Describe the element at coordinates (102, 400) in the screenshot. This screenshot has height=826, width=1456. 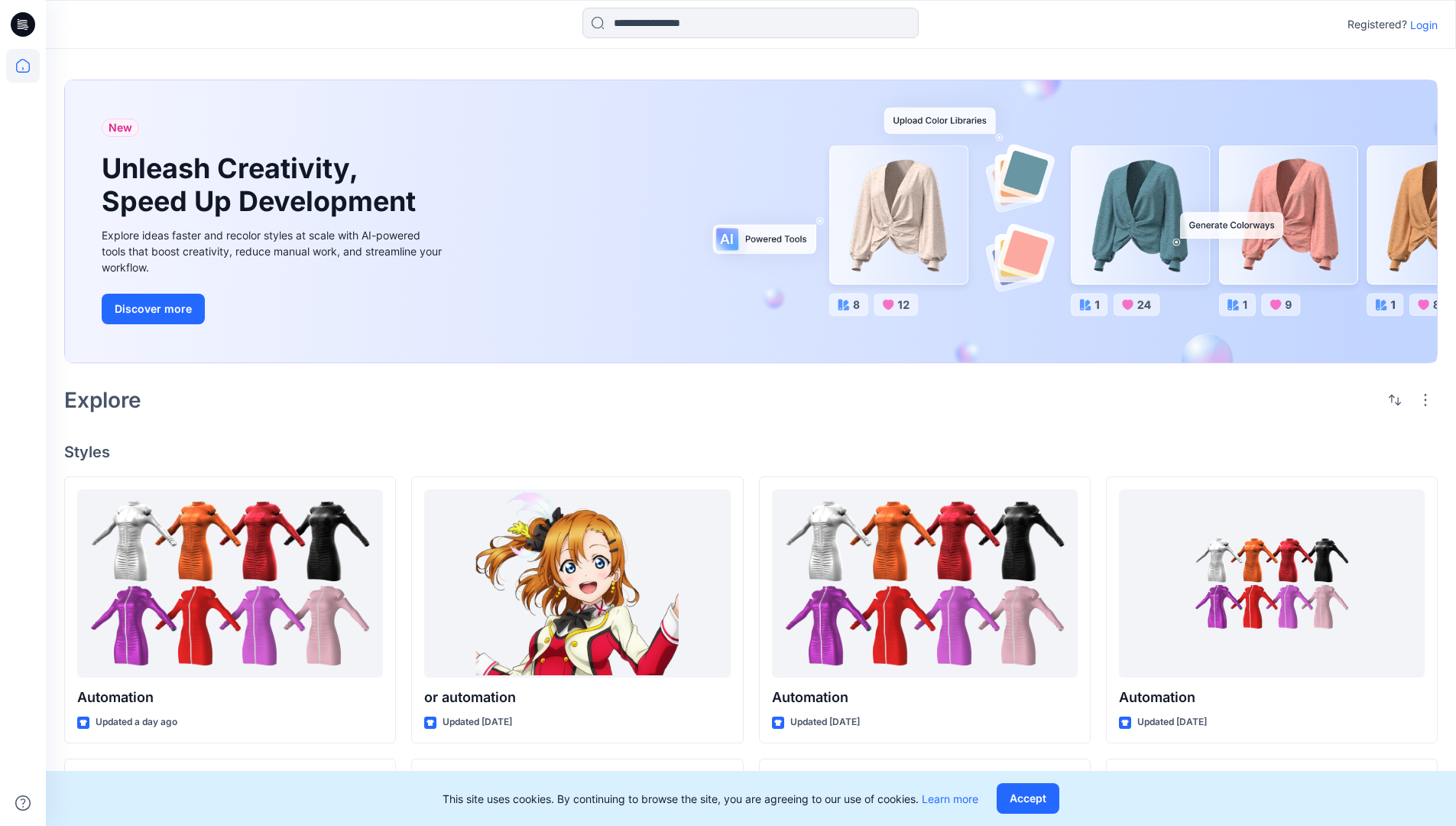
I see `h2: Explore` at that location.